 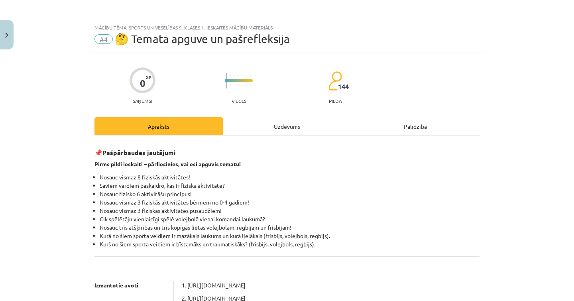 What do you see at coordinates (159, 126) in the screenshot?
I see `div: Apraksts` at bounding box center [159, 126].